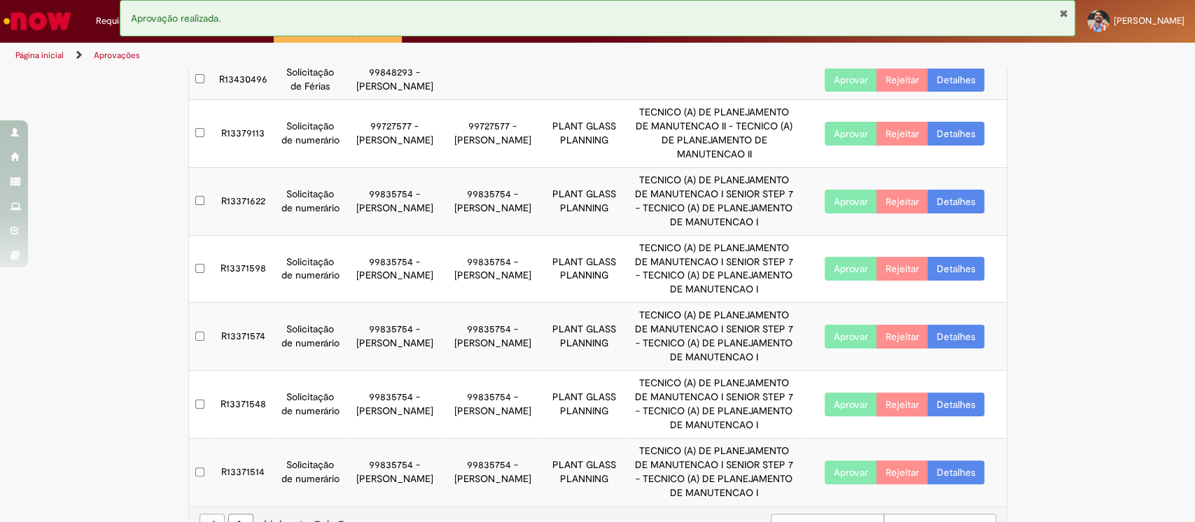  I want to click on td: Solicitação de Férias, so click(310, 79).